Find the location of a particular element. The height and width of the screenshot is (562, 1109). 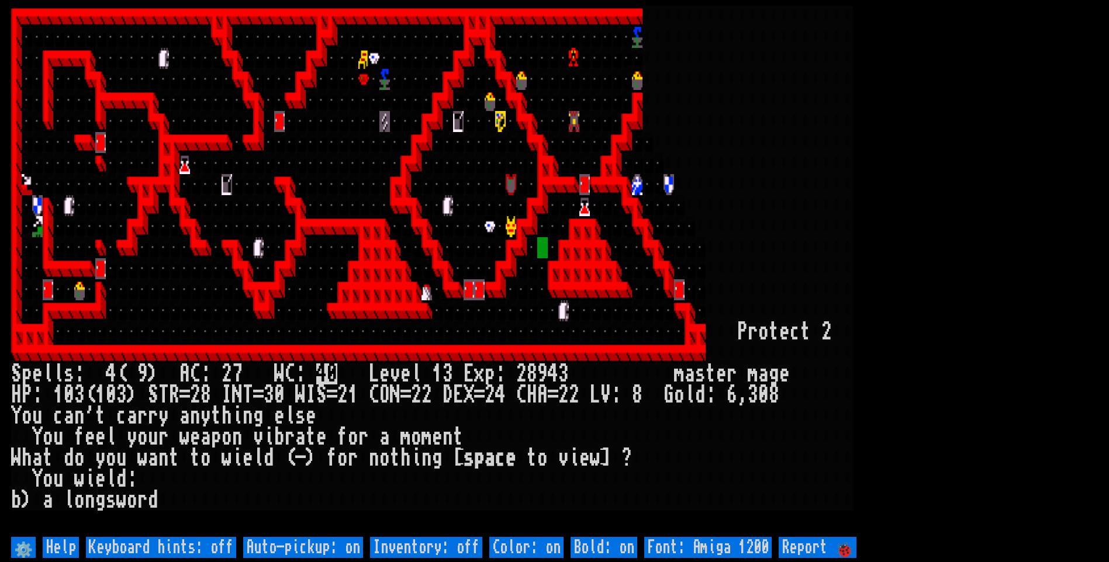

div: N is located at coordinates (237, 395).